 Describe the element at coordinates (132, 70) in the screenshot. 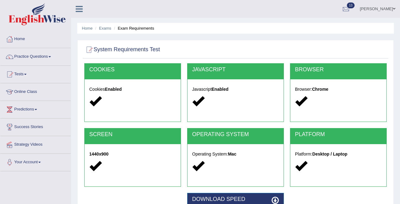

I see `h2: COOKIES` at that location.